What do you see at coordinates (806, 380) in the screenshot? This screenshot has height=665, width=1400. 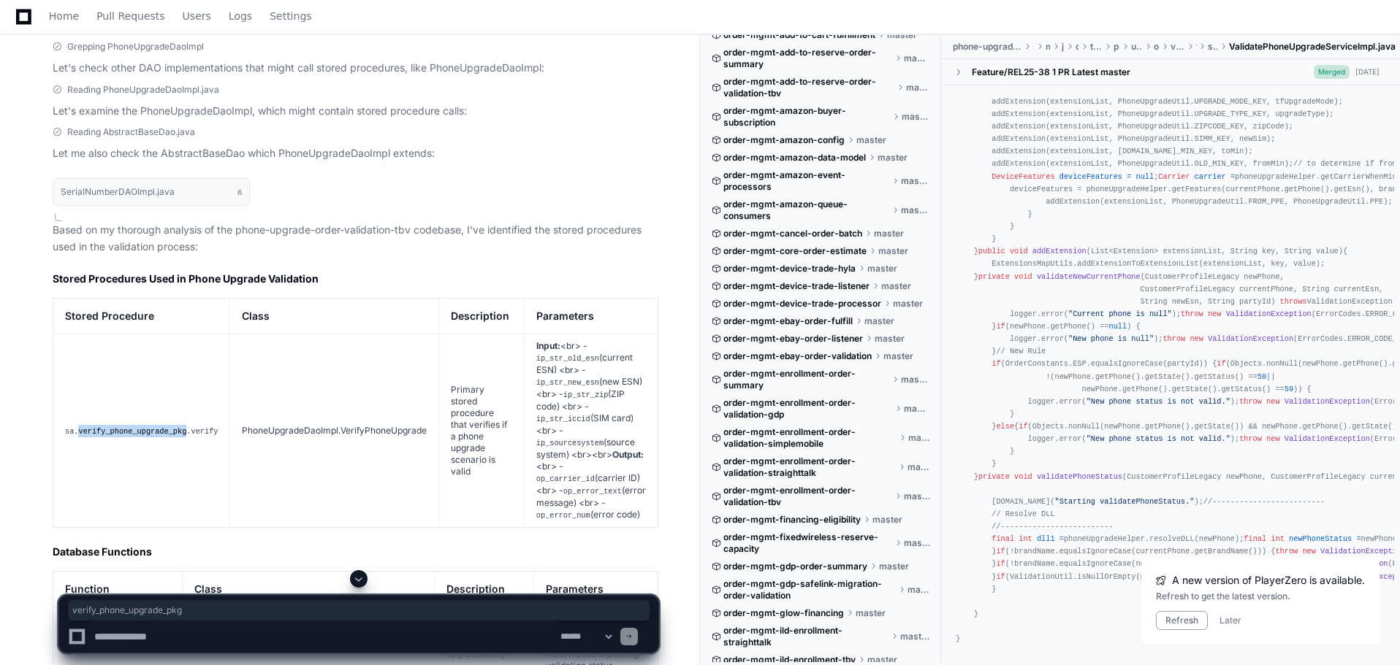 I see `span: order-mgmt-enrollment-order-summary` at bounding box center [806, 380].